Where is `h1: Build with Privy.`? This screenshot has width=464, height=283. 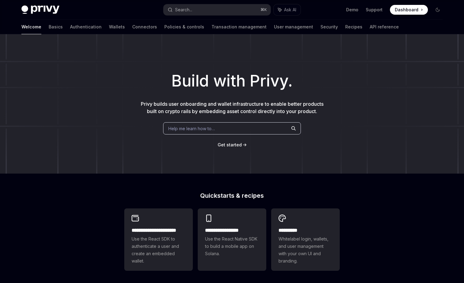
h1: Build with Privy. is located at coordinates (232, 81).